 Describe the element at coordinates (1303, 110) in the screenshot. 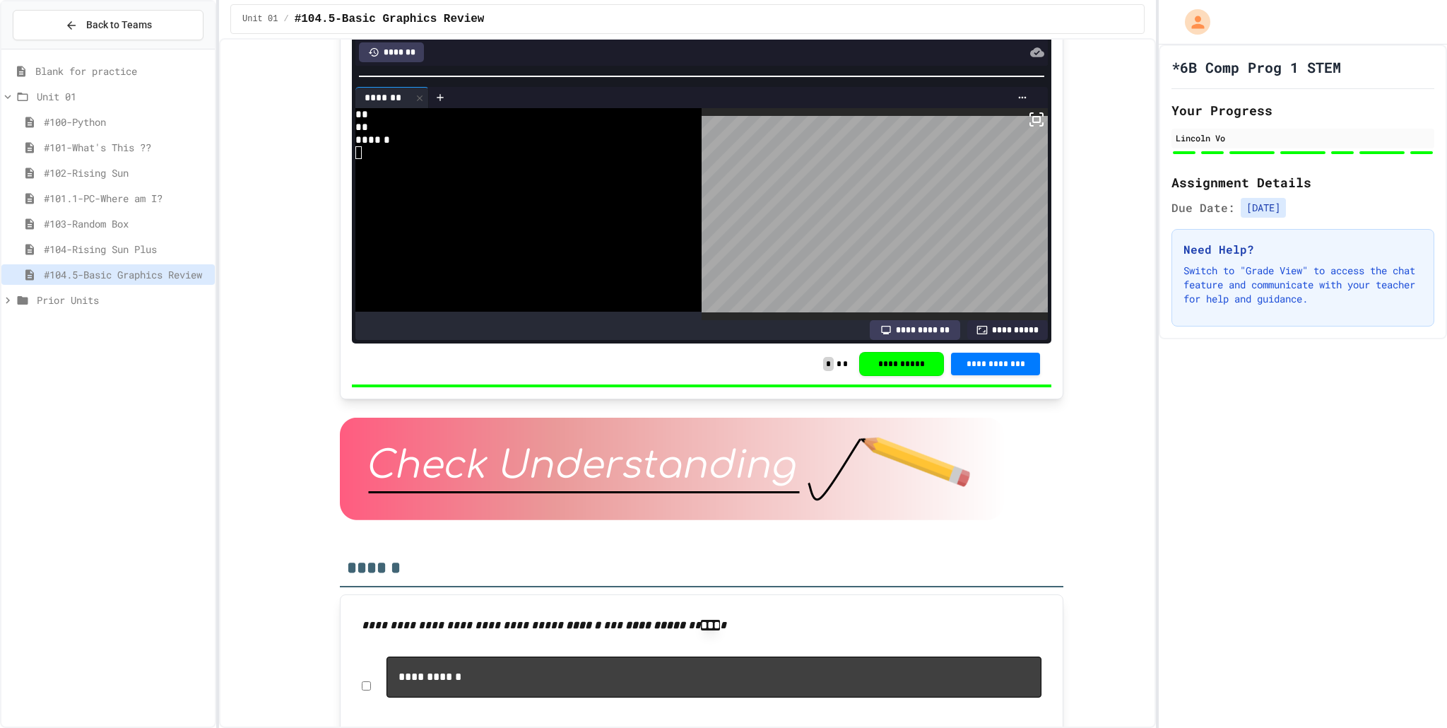

I see `h2: Your Progress` at that location.